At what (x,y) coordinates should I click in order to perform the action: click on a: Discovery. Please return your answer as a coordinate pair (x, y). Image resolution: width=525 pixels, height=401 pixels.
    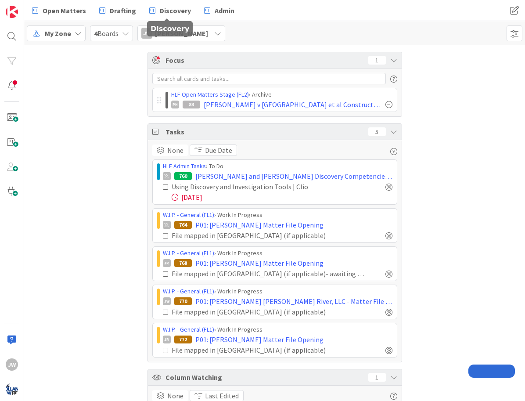
    Looking at the image, I should click on (170, 11).